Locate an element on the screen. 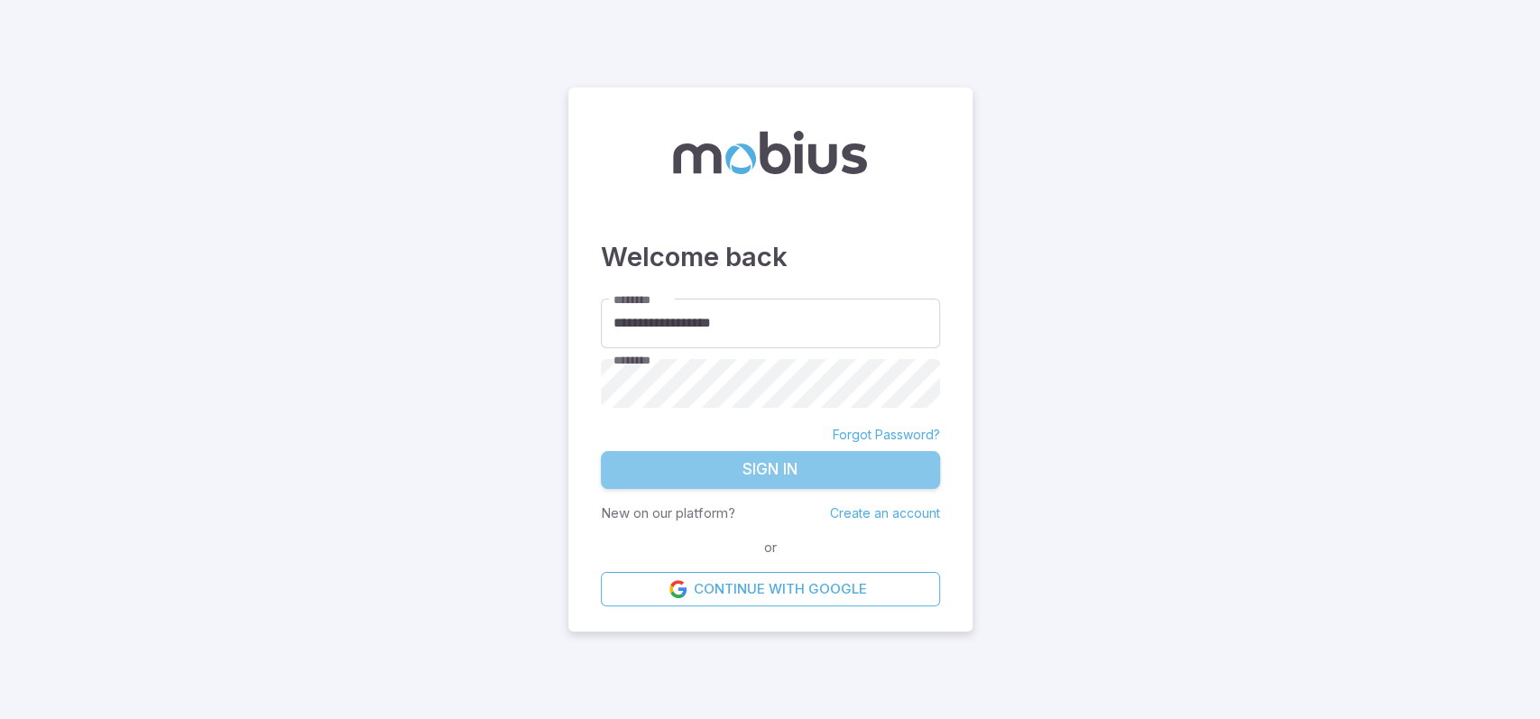 This screenshot has width=1540, height=719. p: New on our platform? is located at coordinates (667, 513).